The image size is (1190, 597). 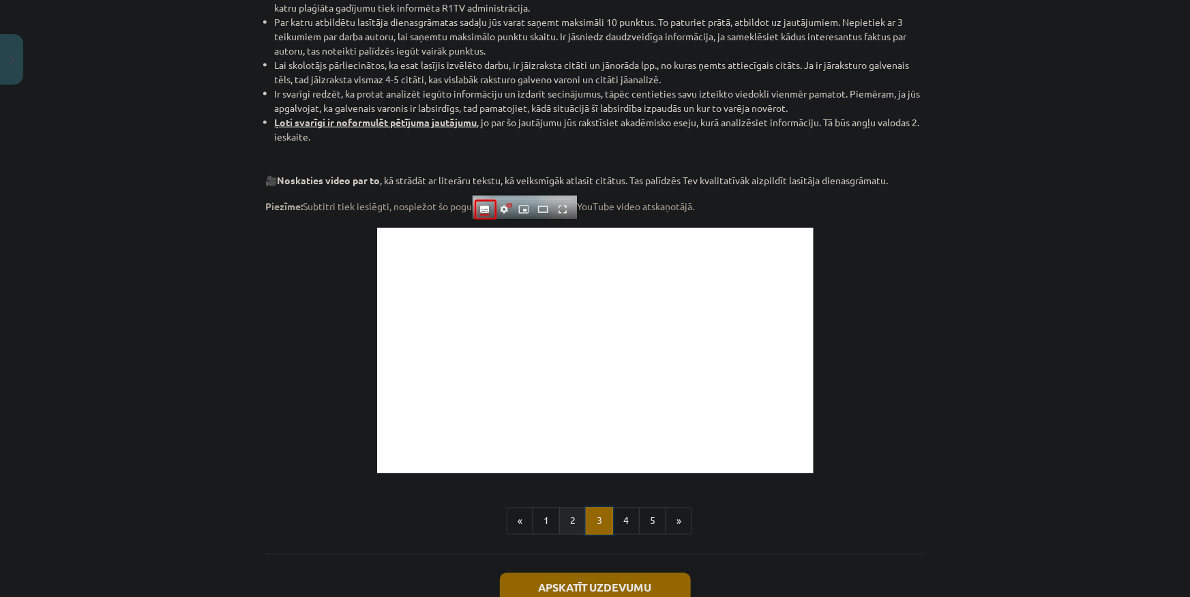 I want to click on li: Par katru atbildētu lasītāja dienasgrāmatas sadaļu jūs varat saņemt maksimāli 10 punktus. To patu..., so click(x=600, y=36).